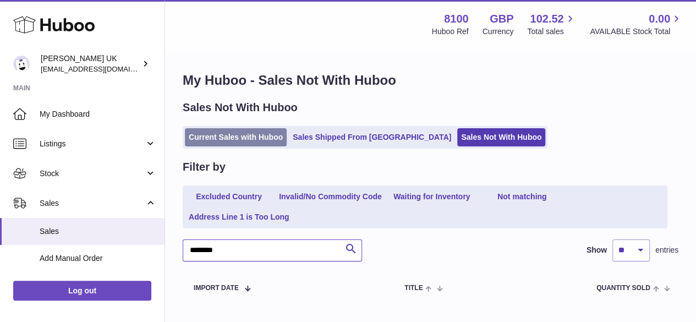  What do you see at coordinates (204, 167) in the screenshot?
I see `h2: Filter by` at bounding box center [204, 167].